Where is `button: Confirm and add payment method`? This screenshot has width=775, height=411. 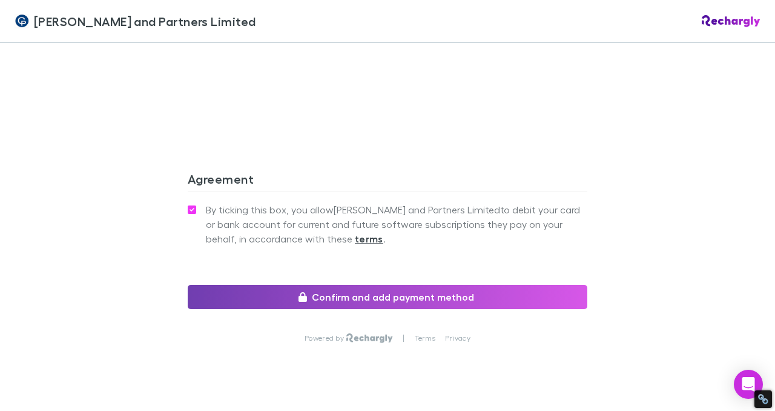 button: Confirm and add payment method is located at coordinates (388, 297).